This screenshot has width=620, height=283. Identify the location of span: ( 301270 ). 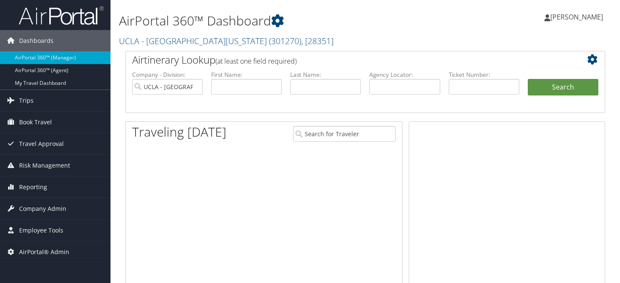
(285, 41).